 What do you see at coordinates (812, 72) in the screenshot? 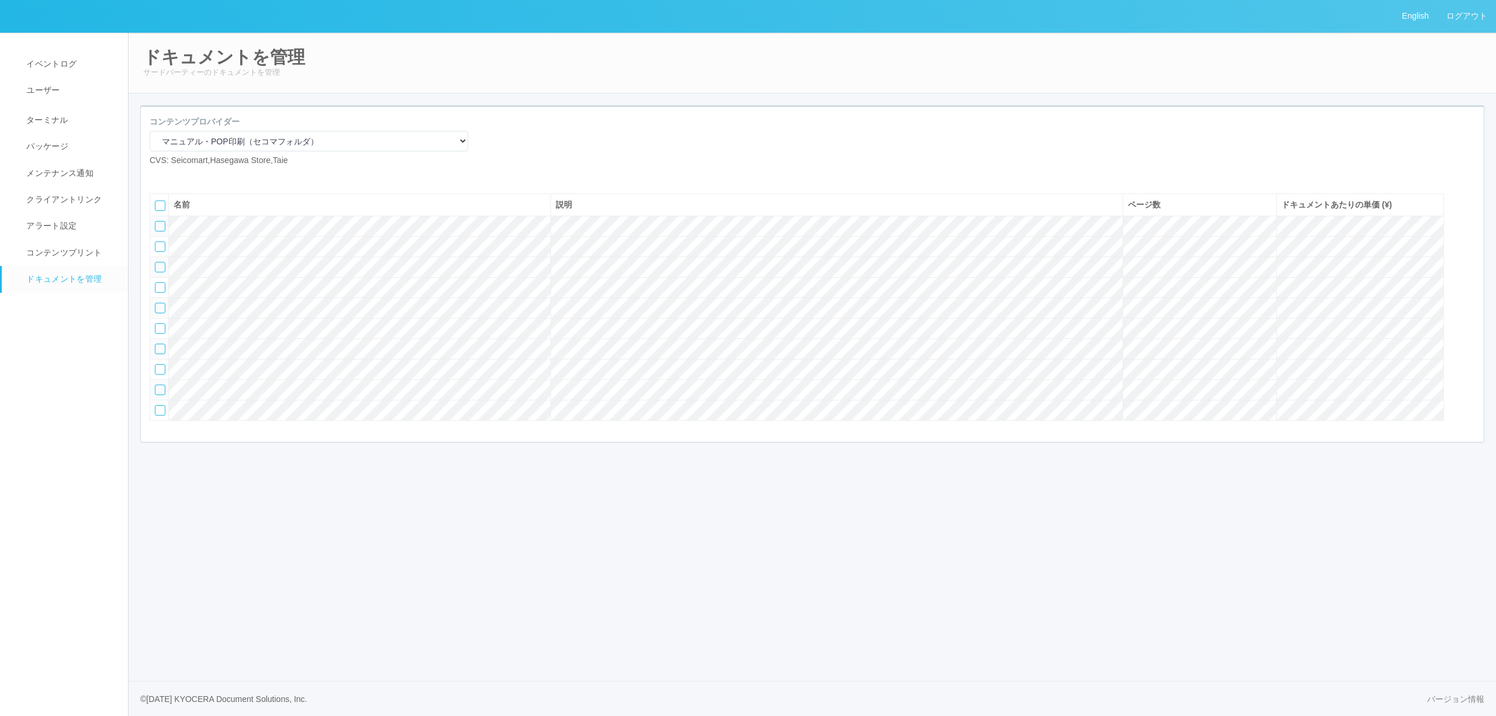
I see `p: サードパーティーのドキュメントを管理` at bounding box center [812, 72].